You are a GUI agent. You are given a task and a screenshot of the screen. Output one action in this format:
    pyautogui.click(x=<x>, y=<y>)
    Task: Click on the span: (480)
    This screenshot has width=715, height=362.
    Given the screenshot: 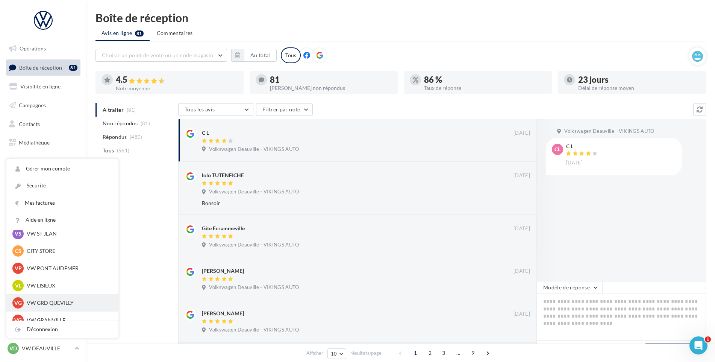 What is the action you would take?
    pyautogui.click(x=136, y=137)
    